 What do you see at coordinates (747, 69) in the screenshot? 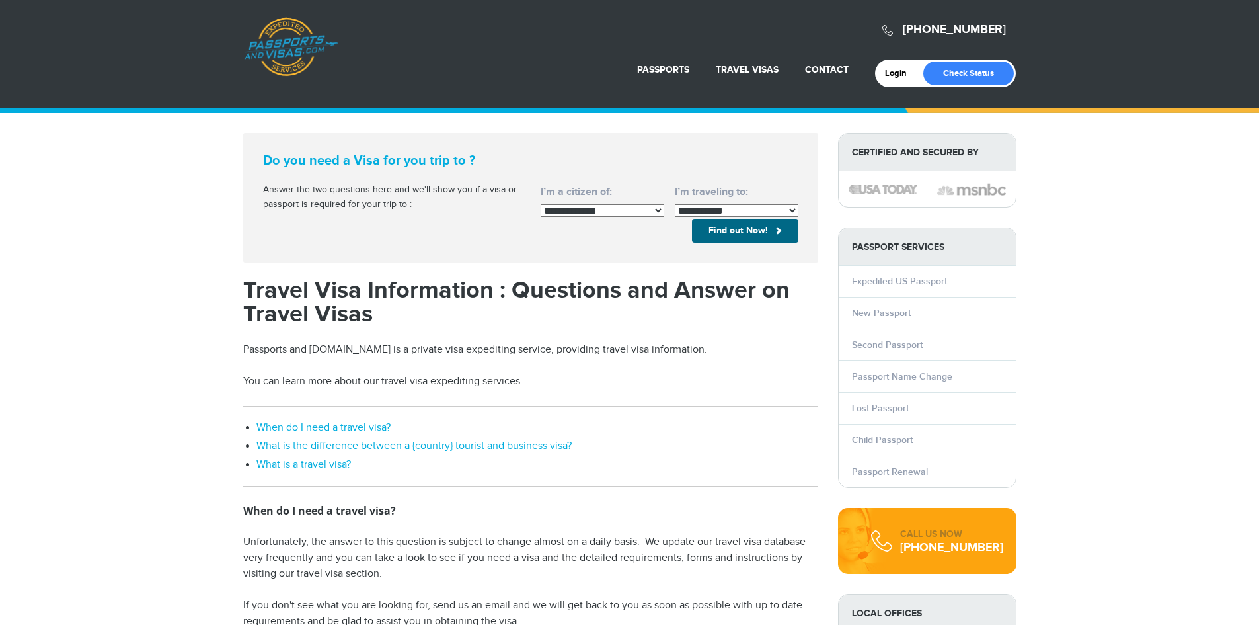
I see `a: Travel Visas` at bounding box center [747, 69].